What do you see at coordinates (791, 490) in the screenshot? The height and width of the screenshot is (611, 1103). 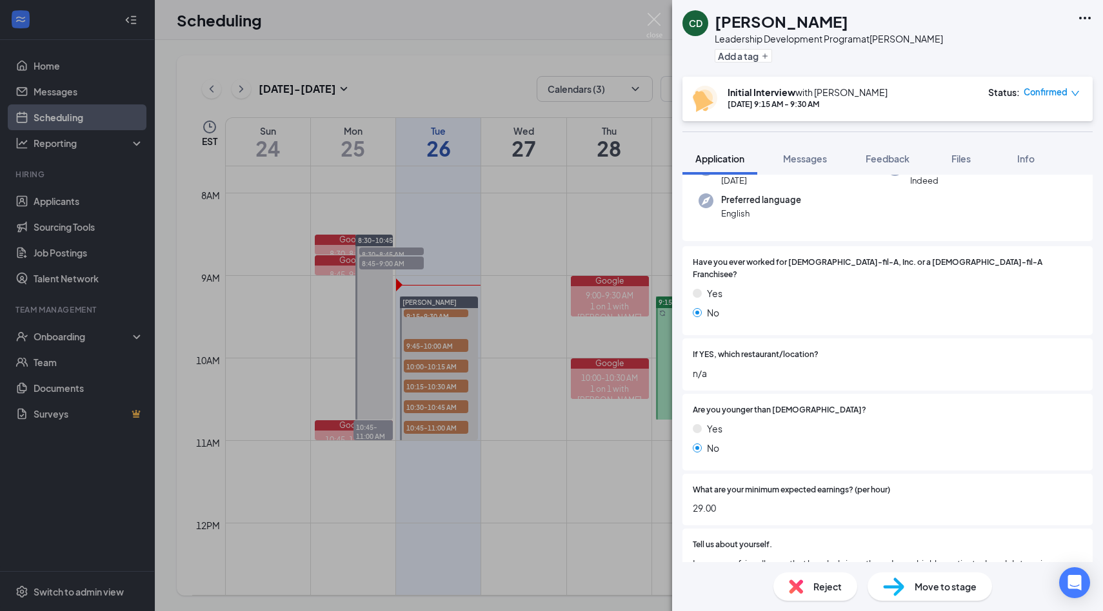 I see `span: What are your minimum expected earnings? (per hour)` at bounding box center [791, 490].